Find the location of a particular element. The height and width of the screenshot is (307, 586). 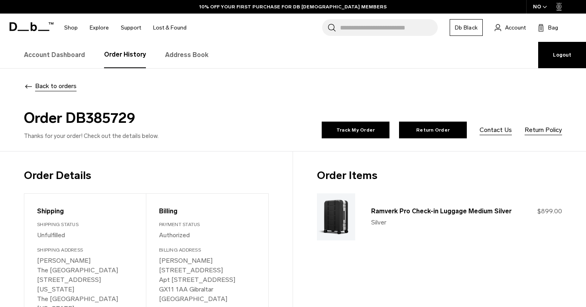

a: Return Order is located at coordinates (433, 130).